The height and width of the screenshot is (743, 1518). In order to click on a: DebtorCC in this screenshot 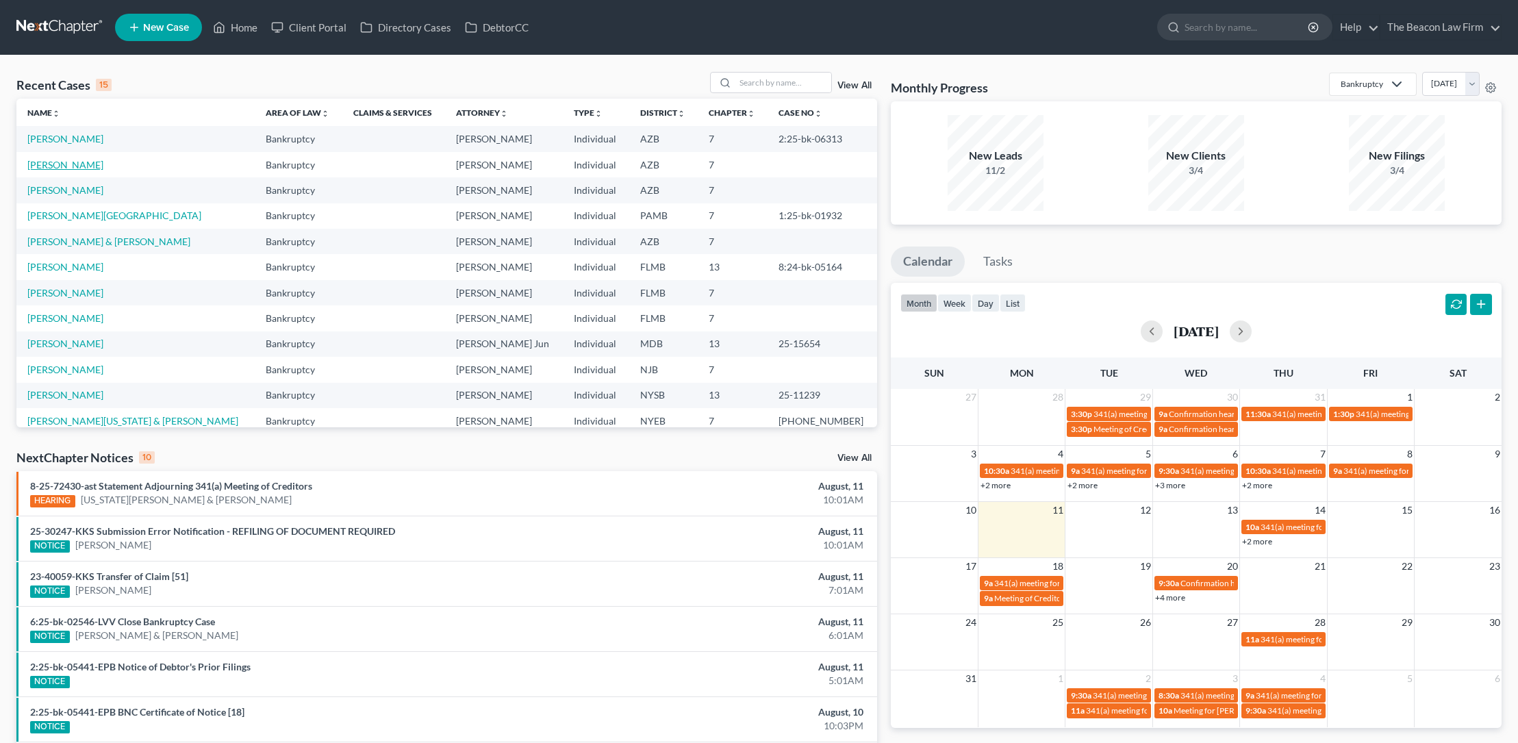, I will do `click(496, 27)`.